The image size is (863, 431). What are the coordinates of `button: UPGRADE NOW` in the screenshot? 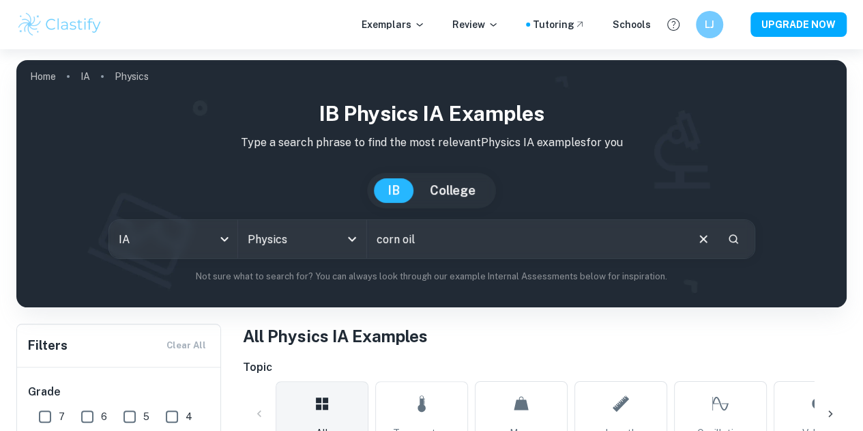 It's located at (798, 25).